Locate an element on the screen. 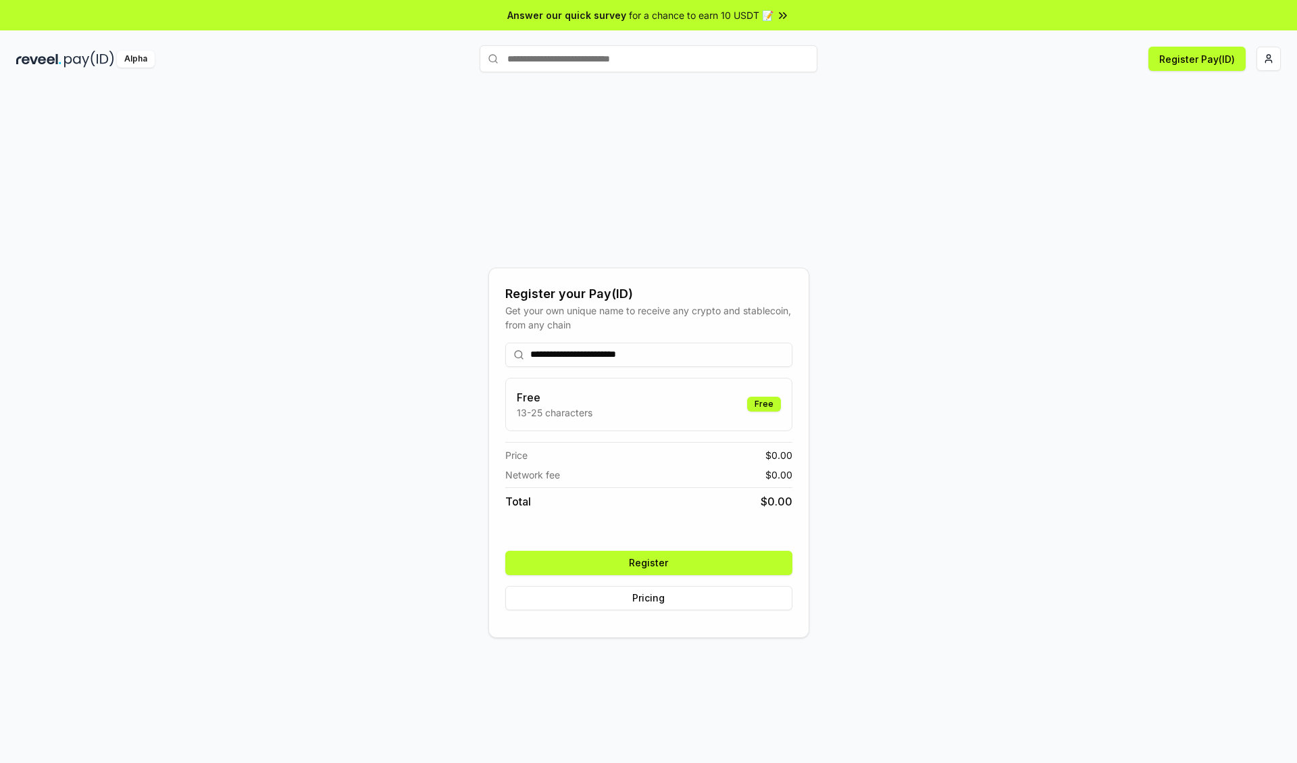 The height and width of the screenshot is (763, 1297). span: Network fee is located at coordinates (532, 474).